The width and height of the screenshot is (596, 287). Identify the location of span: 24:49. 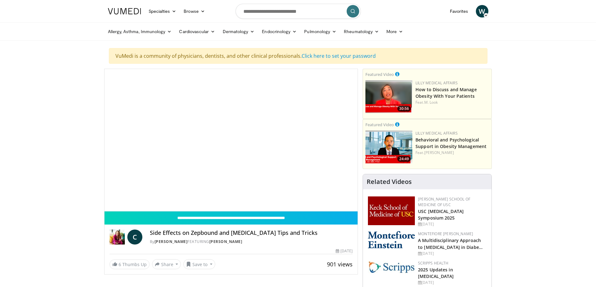
(404, 159).